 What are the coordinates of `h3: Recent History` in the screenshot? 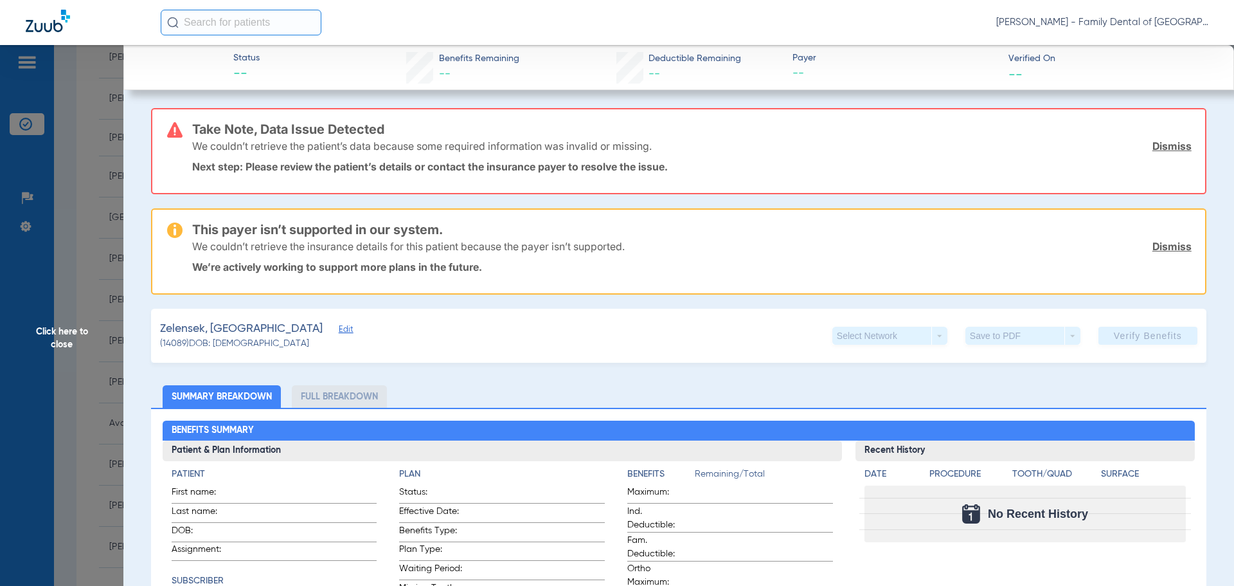 It's located at (1025, 451).